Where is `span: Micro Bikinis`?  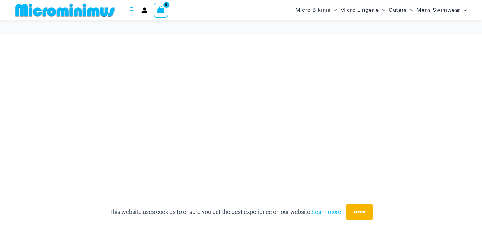 span: Micro Bikinis is located at coordinates (313, 10).